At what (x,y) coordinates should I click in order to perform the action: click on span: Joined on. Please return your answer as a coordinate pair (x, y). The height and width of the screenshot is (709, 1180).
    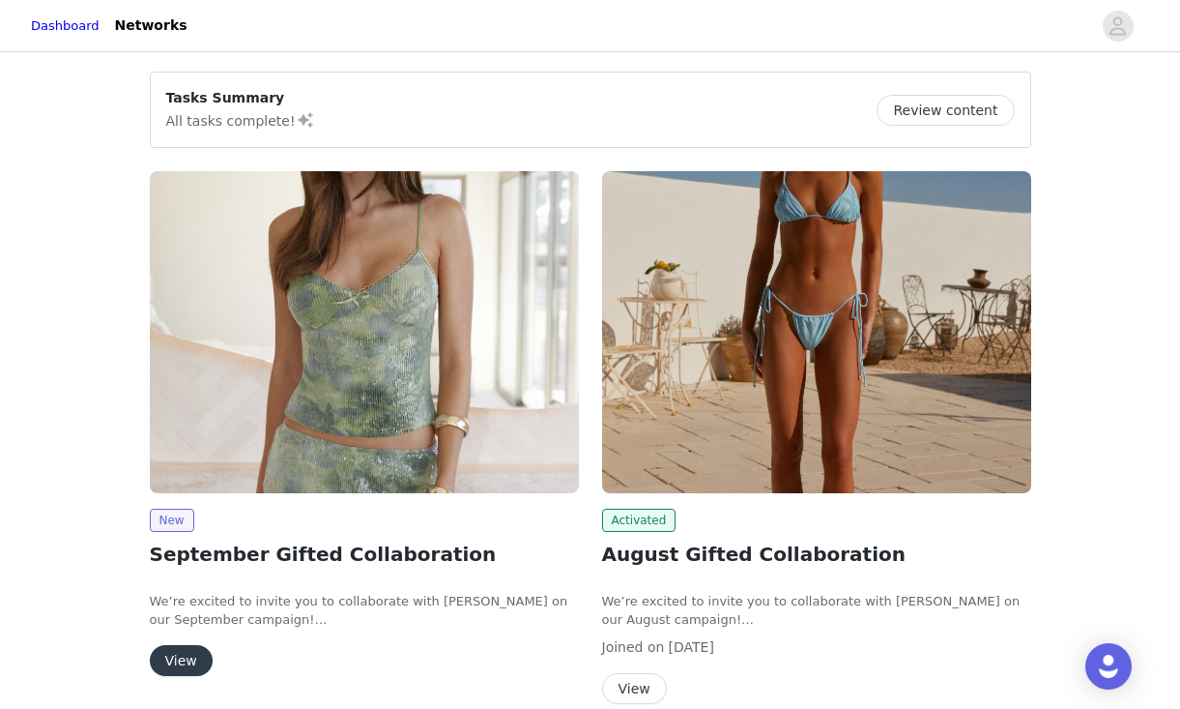
    Looking at the image, I should click on (633, 647).